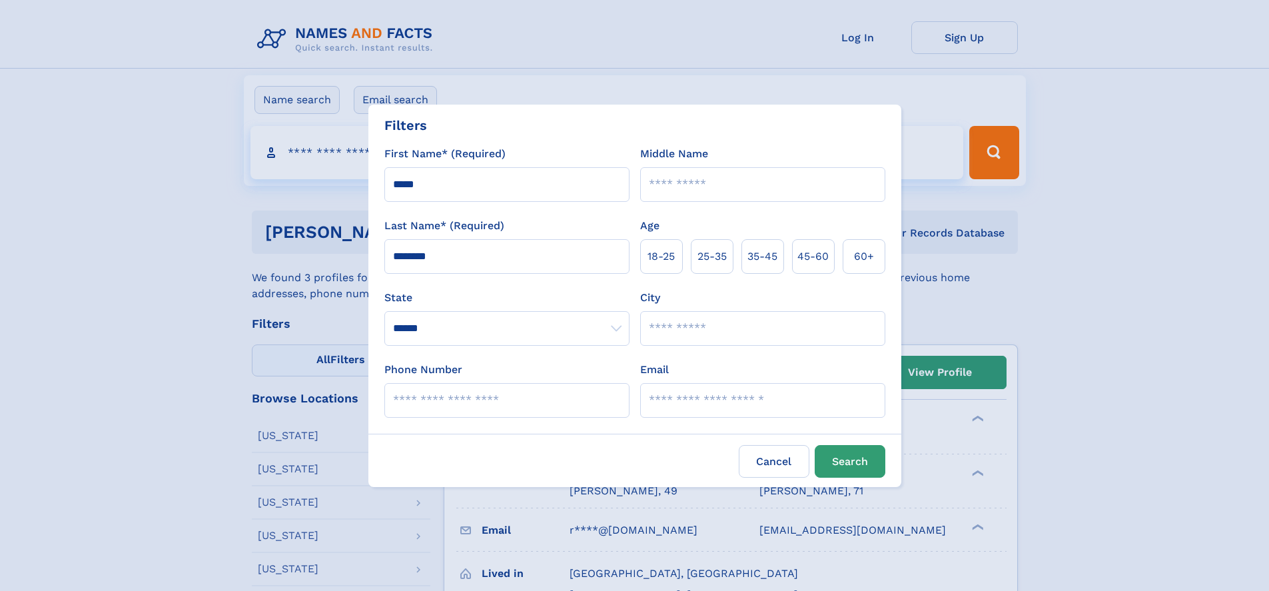 This screenshot has height=591, width=1269. What do you see at coordinates (774, 461) in the screenshot?
I see `label: Cancel` at bounding box center [774, 461].